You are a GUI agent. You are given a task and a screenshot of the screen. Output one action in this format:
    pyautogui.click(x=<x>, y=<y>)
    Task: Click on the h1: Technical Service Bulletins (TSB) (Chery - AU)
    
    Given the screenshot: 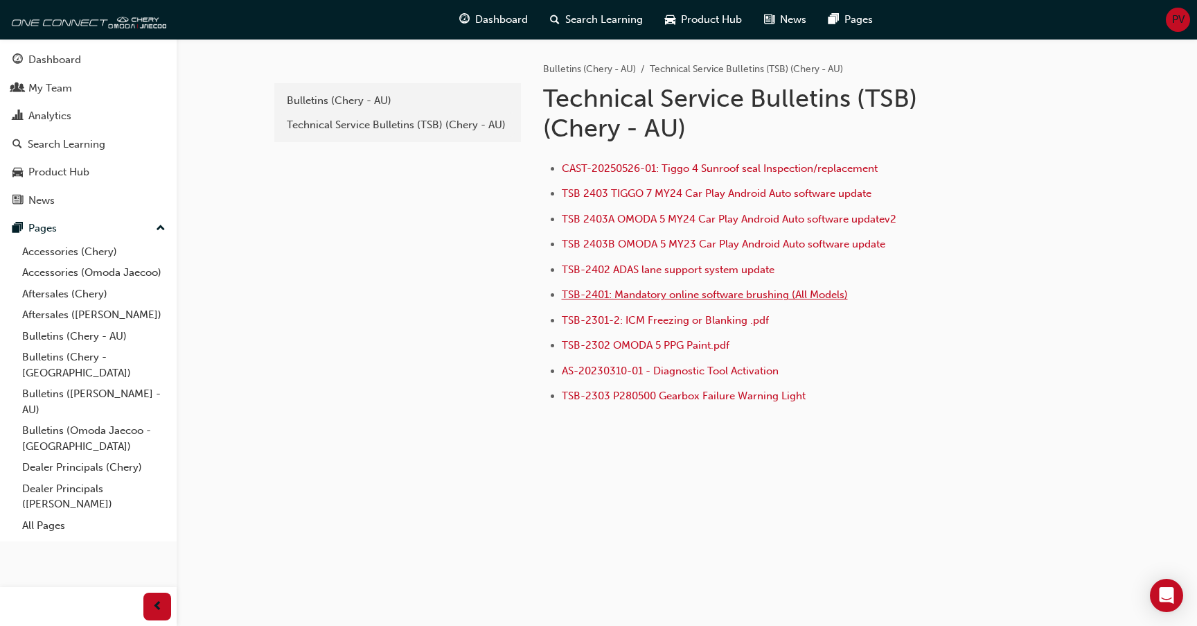 What is the action you would take?
    pyautogui.click(x=771, y=113)
    